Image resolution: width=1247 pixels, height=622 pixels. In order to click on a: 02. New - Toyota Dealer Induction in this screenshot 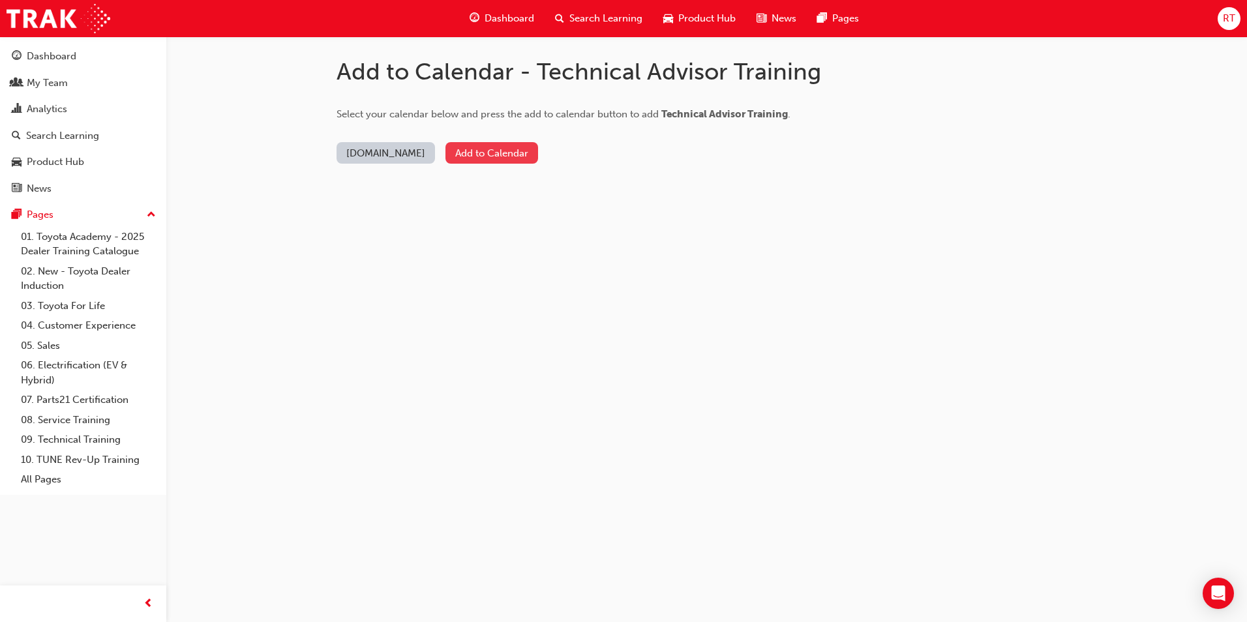, I will do `click(88, 278)`.